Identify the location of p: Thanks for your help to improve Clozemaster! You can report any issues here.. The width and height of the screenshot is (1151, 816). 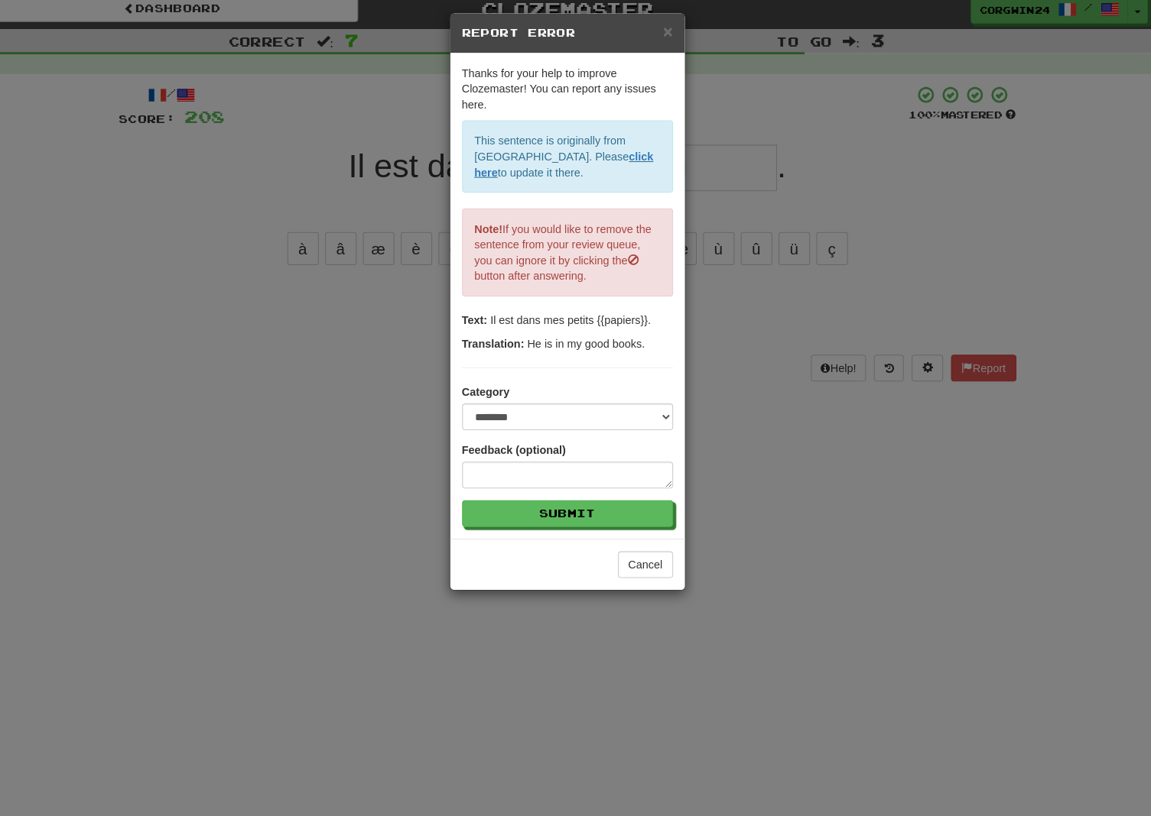
(576, 97).